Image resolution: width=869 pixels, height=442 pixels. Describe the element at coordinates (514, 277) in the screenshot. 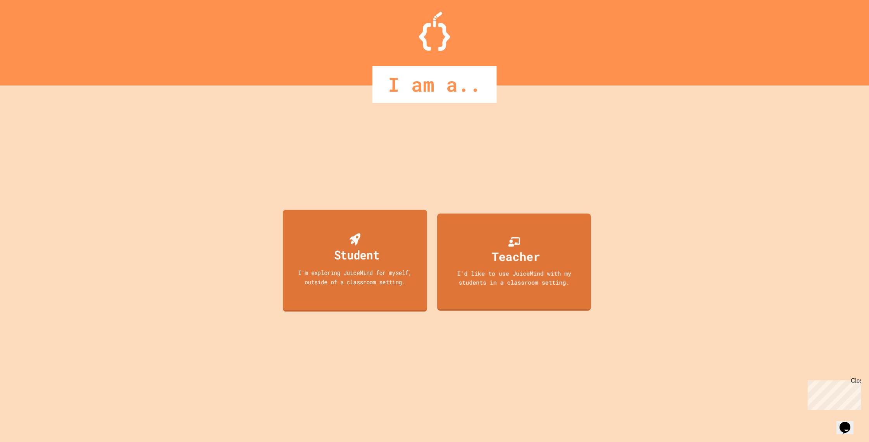

I see `div: I'd like to use JuiceMind with my students in a classroom setting.` at that location.